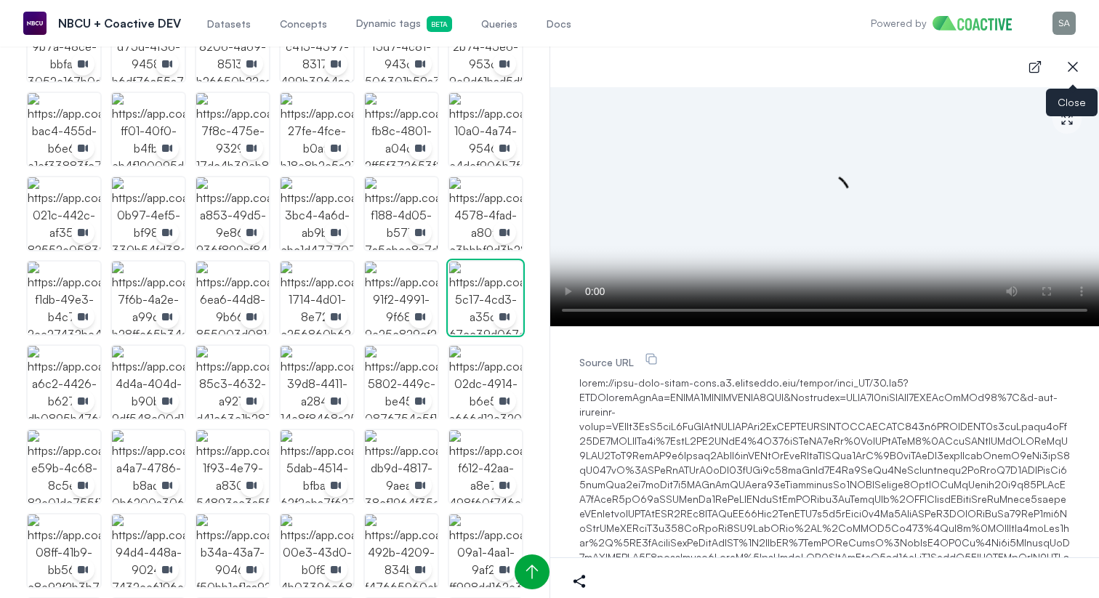  I want to click on button: https://app.coactive.ai/assets/ui/images/coactive/apex_CA_1754506864065/31f417f2-02dc-4914-b6e5-a..., so click(486, 382).